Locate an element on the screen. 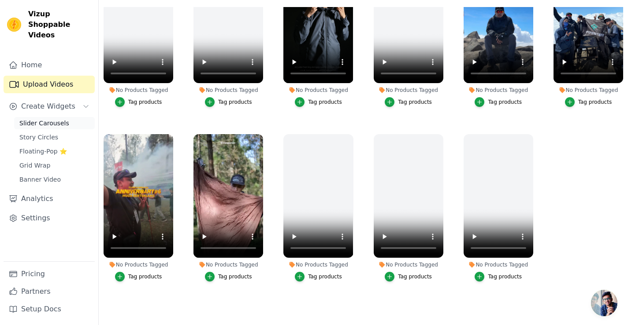 The image size is (628, 325). a: Setup Docs is located at coordinates (49, 310).